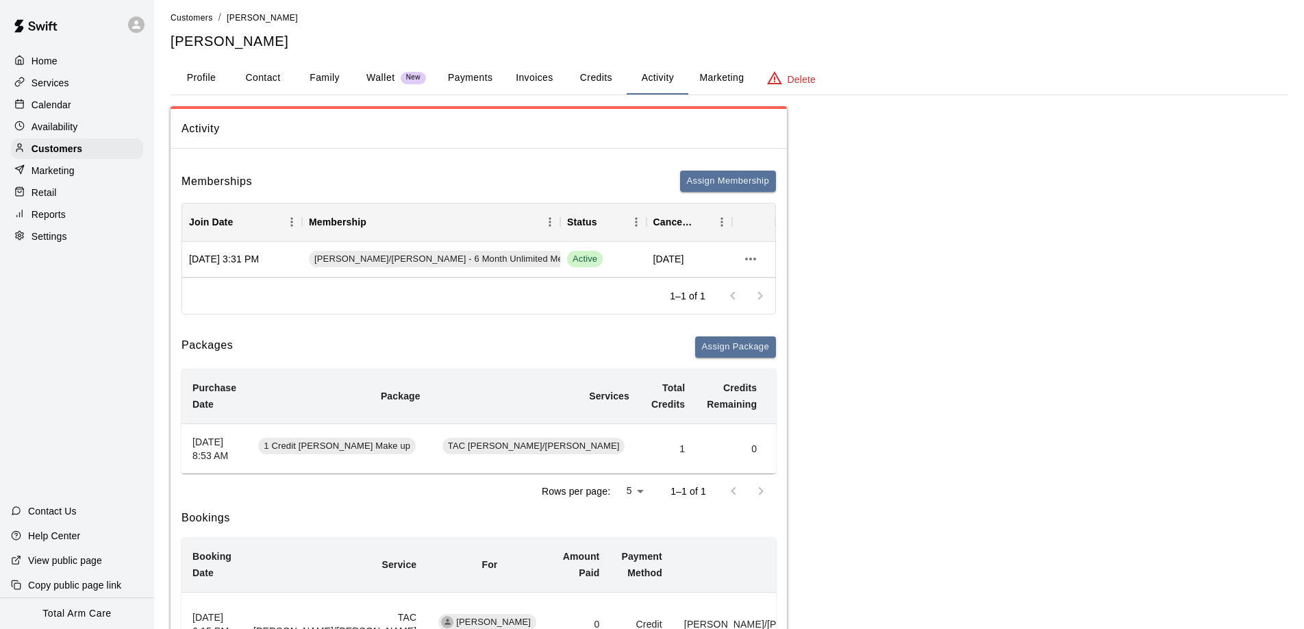  Describe the element at coordinates (75, 585) in the screenshot. I see `p: Copy public page link` at that location.